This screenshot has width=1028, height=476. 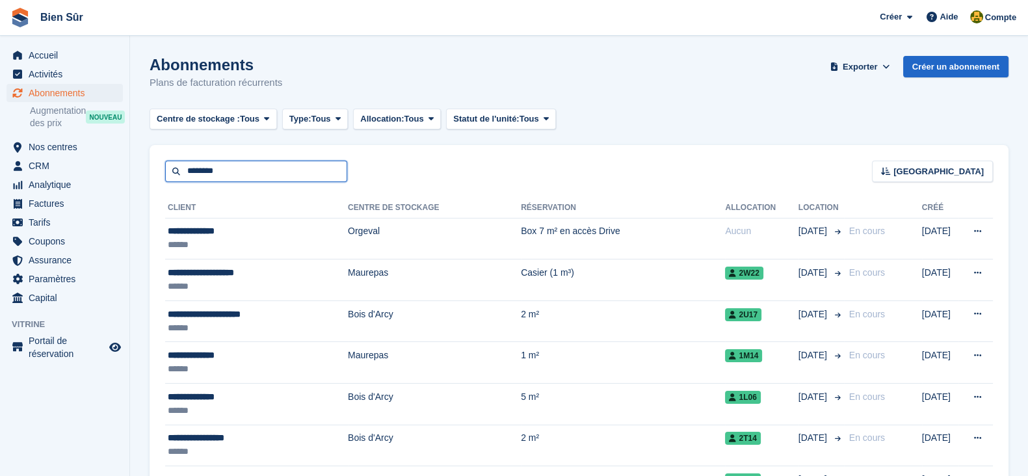 I want to click on span: Capital, so click(x=68, y=298).